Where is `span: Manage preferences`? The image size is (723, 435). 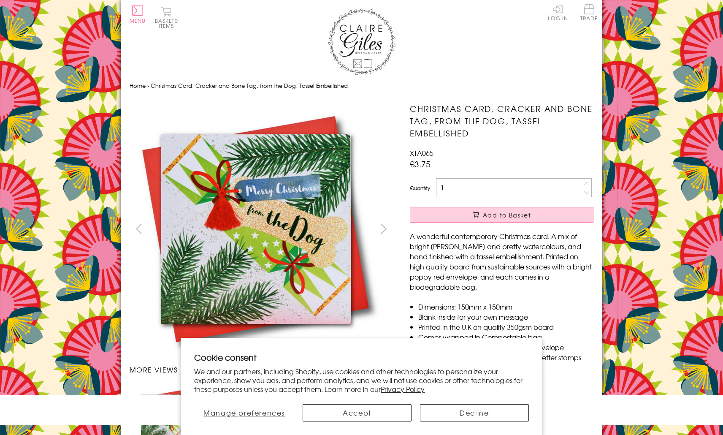
span: Manage preferences is located at coordinates (244, 412).